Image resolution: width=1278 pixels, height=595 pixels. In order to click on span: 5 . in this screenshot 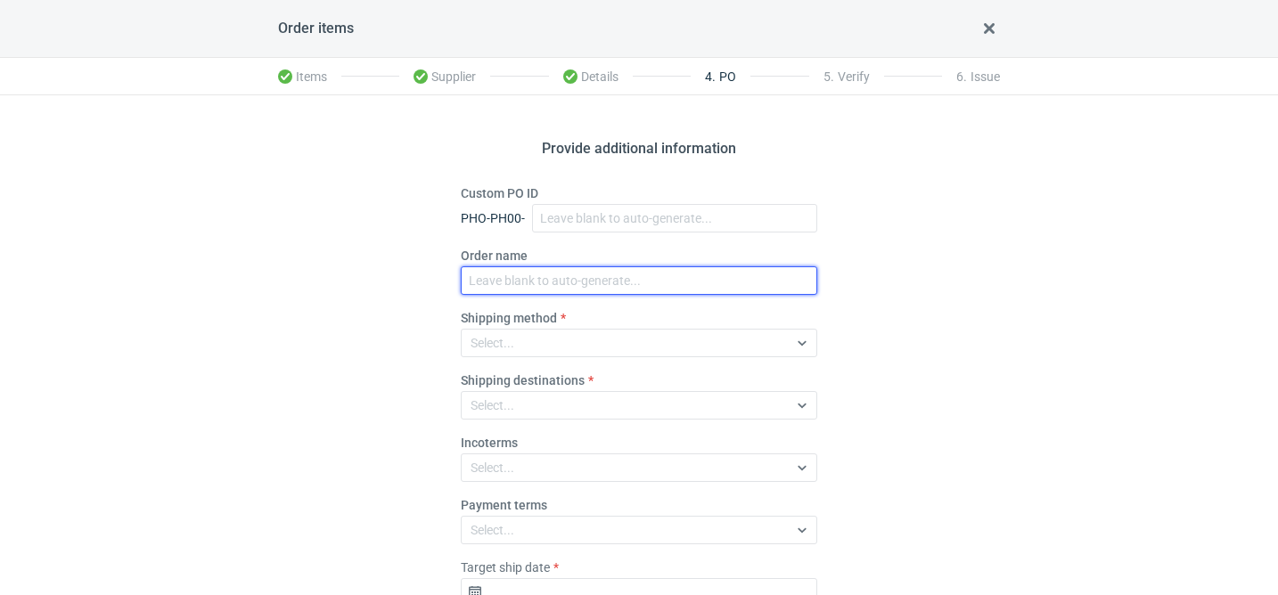, I will do `click(829, 77)`.